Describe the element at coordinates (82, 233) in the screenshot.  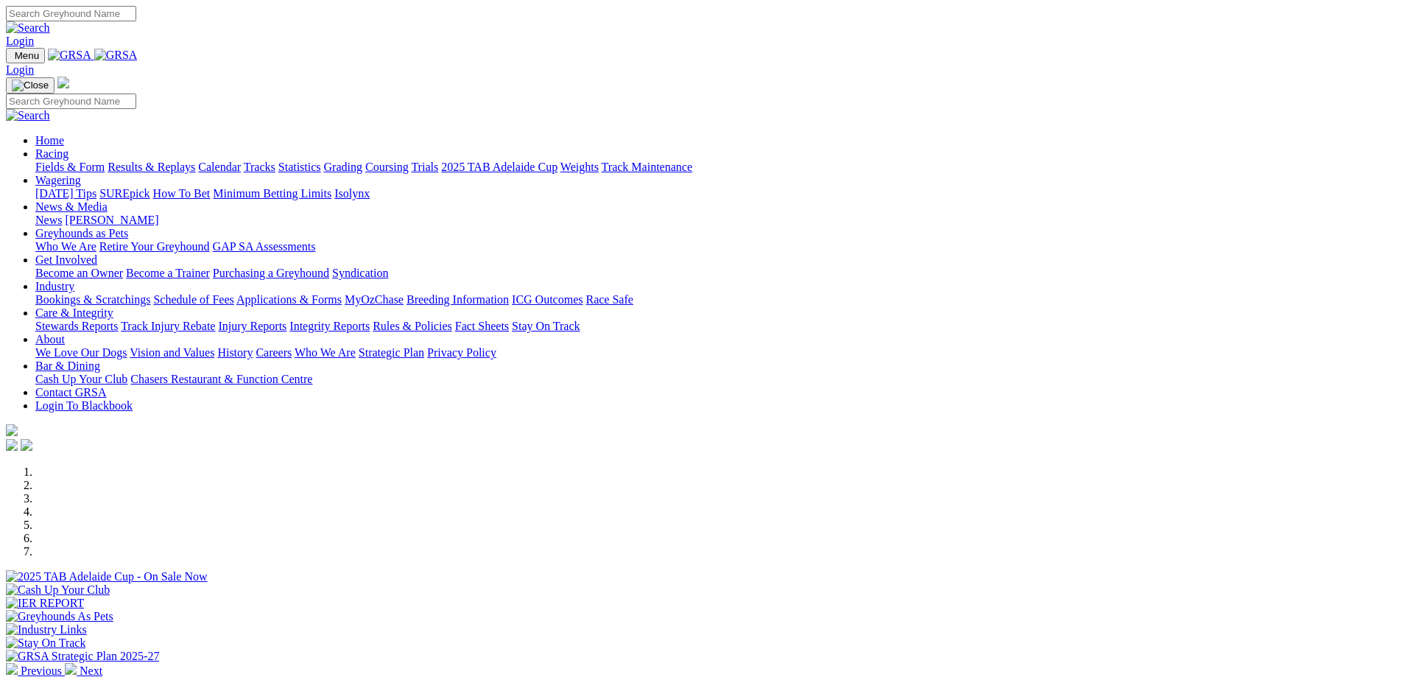
I see `a: Greyhounds as Pets` at that location.